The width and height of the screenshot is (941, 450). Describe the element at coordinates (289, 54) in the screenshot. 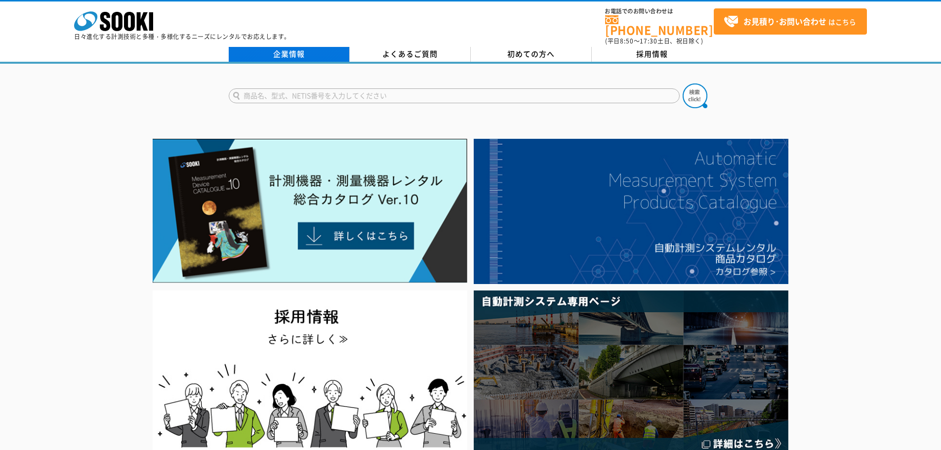

I see `a: 企業情報` at that location.